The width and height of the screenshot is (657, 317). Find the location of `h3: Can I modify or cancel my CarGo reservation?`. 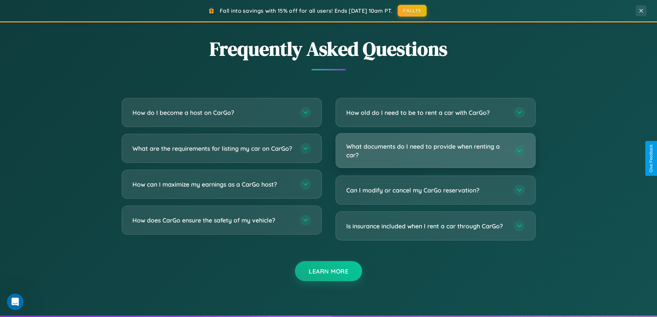

h3: Can I modify or cancel my CarGo reservation? is located at coordinates (427, 190).